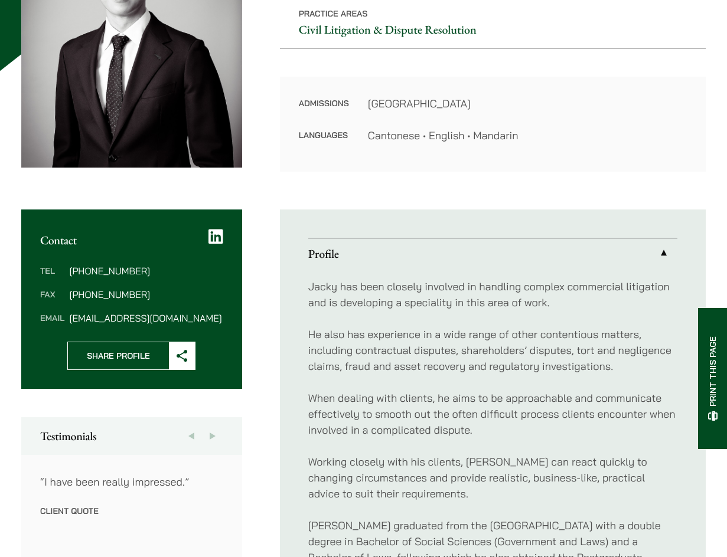 The width and height of the screenshot is (727, 557). What do you see at coordinates (387, 30) in the screenshot?
I see `a: Civil Litigation & Dispute Resolution` at bounding box center [387, 30].